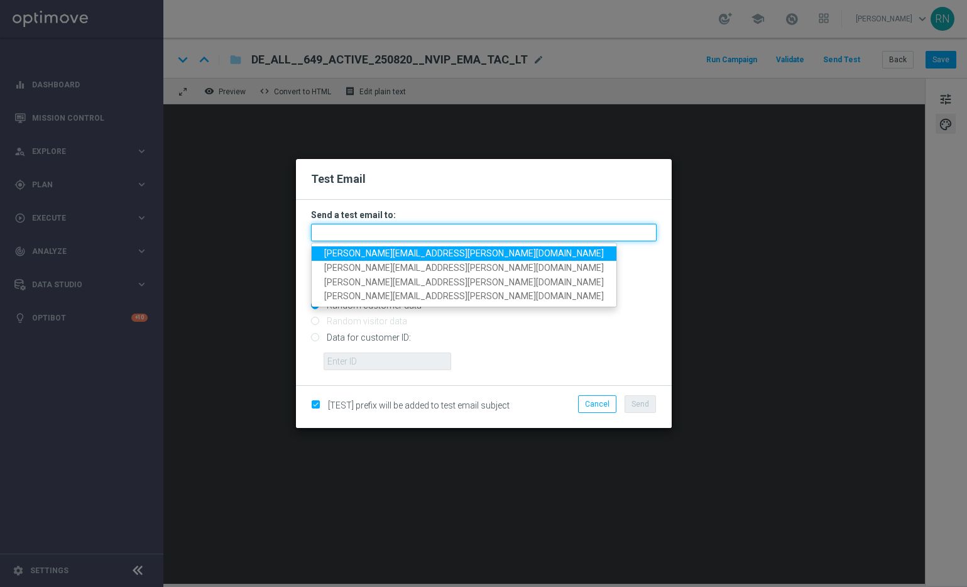  What do you see at coordinates (484, 215) in the screenshot?
I see `h3: Send a test email to:` at bounding box center [484, 215].